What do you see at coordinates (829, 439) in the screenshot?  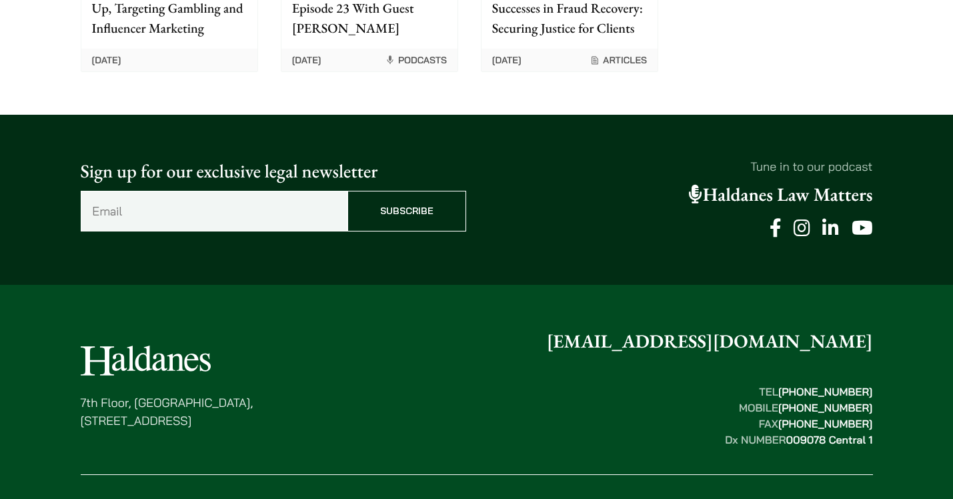 I see `mark: 009078 Central 1` at bounding box center [829, 439].